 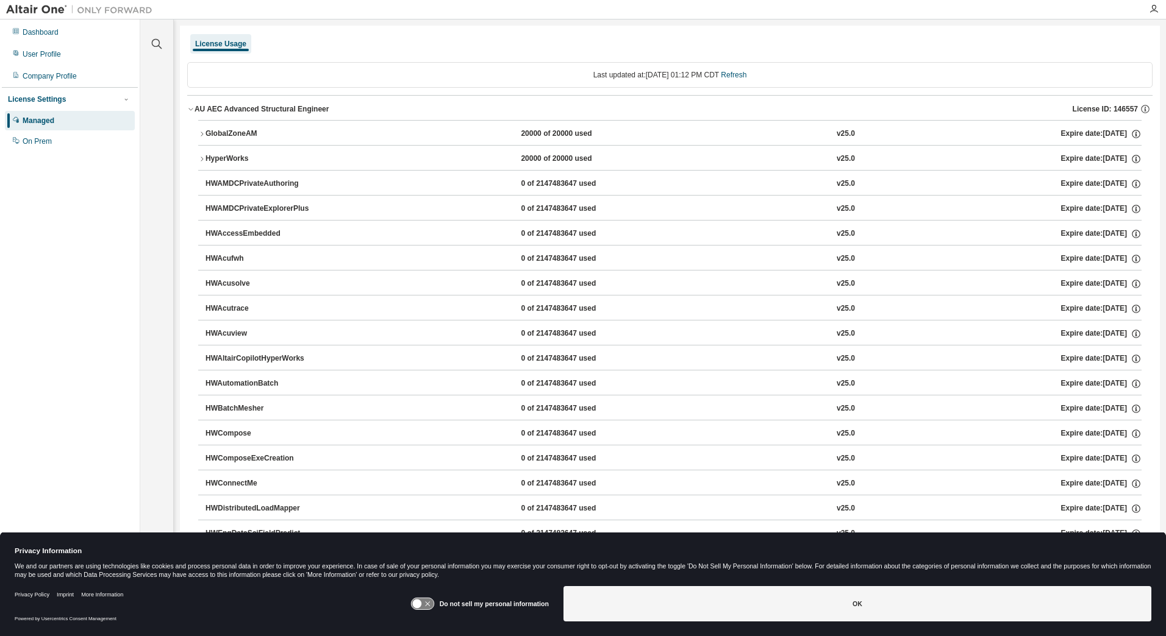 What do you see at coordinates (260, 459) in the screenshot?
I see `div: HWComposeExeCreation` at bounding box center [260, 459].